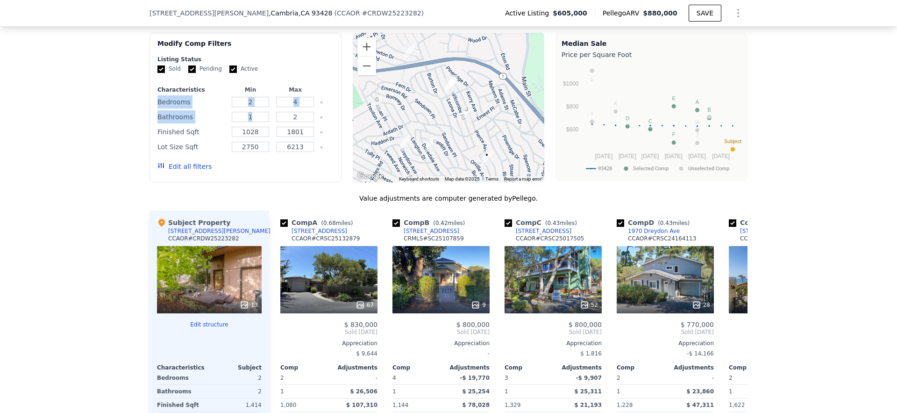 Image resolution: width=897 pixels, height=413 pixels. What do you see at coordinates (182, 405) in the screenshot?
I see `div: Finished Sqft` at bounding box center [182, 405].